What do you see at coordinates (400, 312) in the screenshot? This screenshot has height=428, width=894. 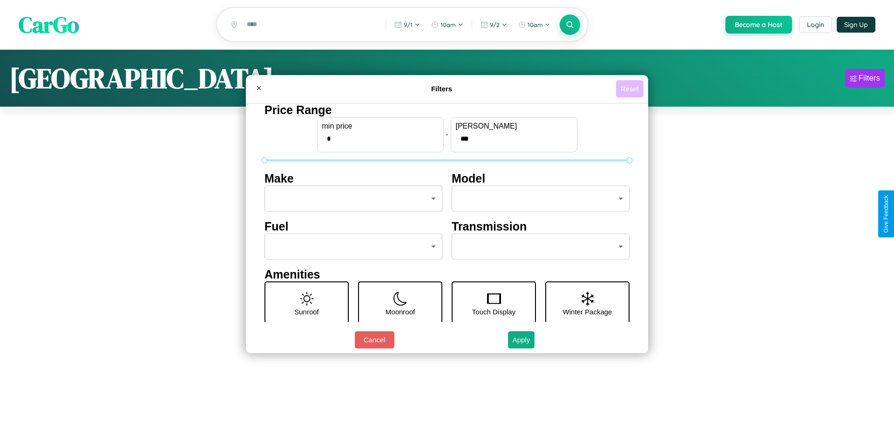 I see `p: Moonroof` at bounding box center [400, 312].